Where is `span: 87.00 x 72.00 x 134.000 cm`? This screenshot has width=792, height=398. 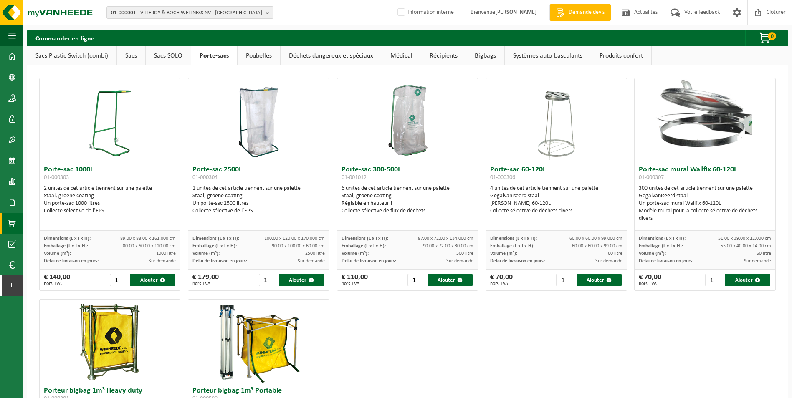 span: 87.00 x 72.00 x 134.000 cm is located at coordinates (446, 239).